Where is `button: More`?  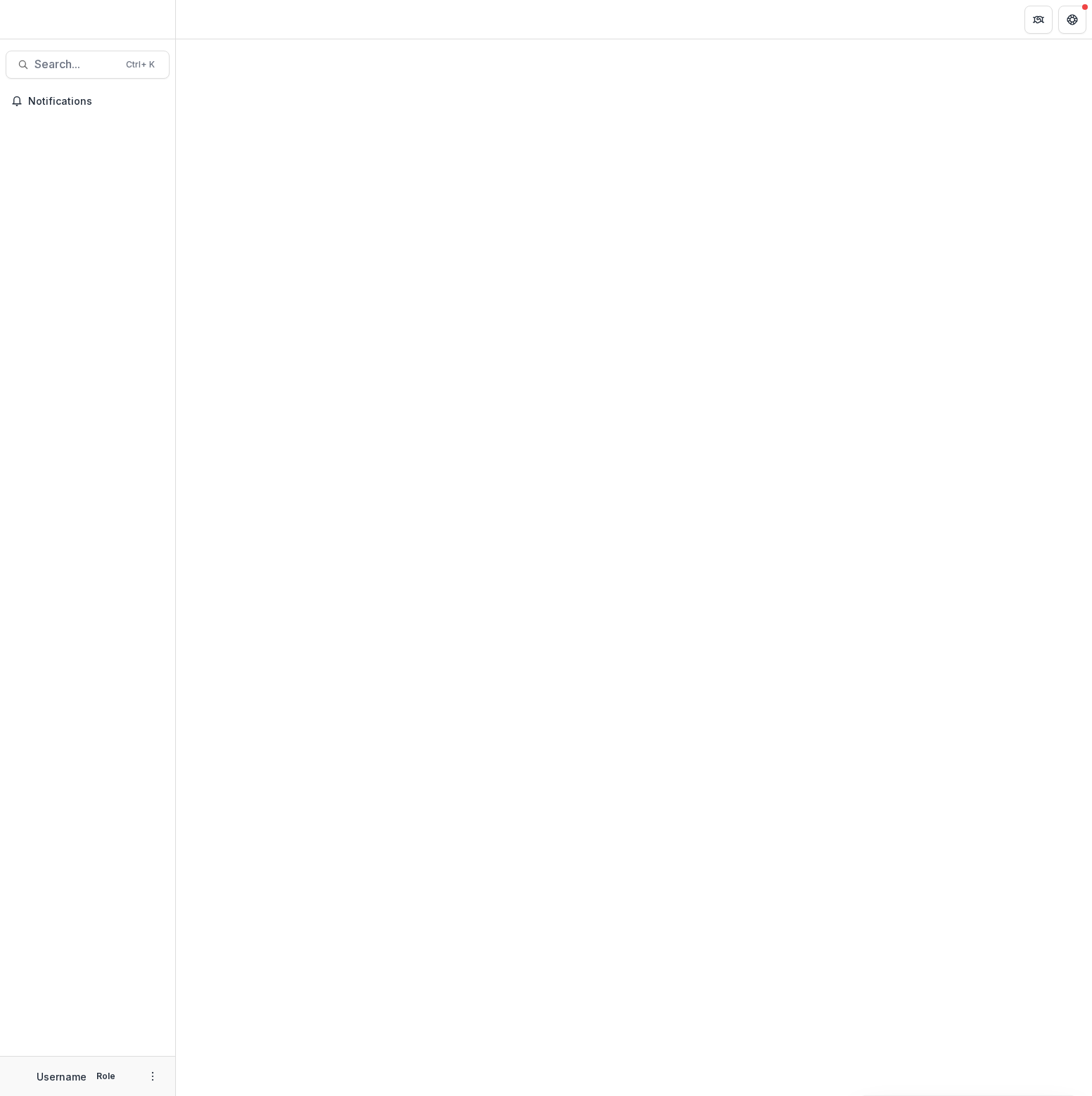
button: More is located at coordinates (153, 1076).